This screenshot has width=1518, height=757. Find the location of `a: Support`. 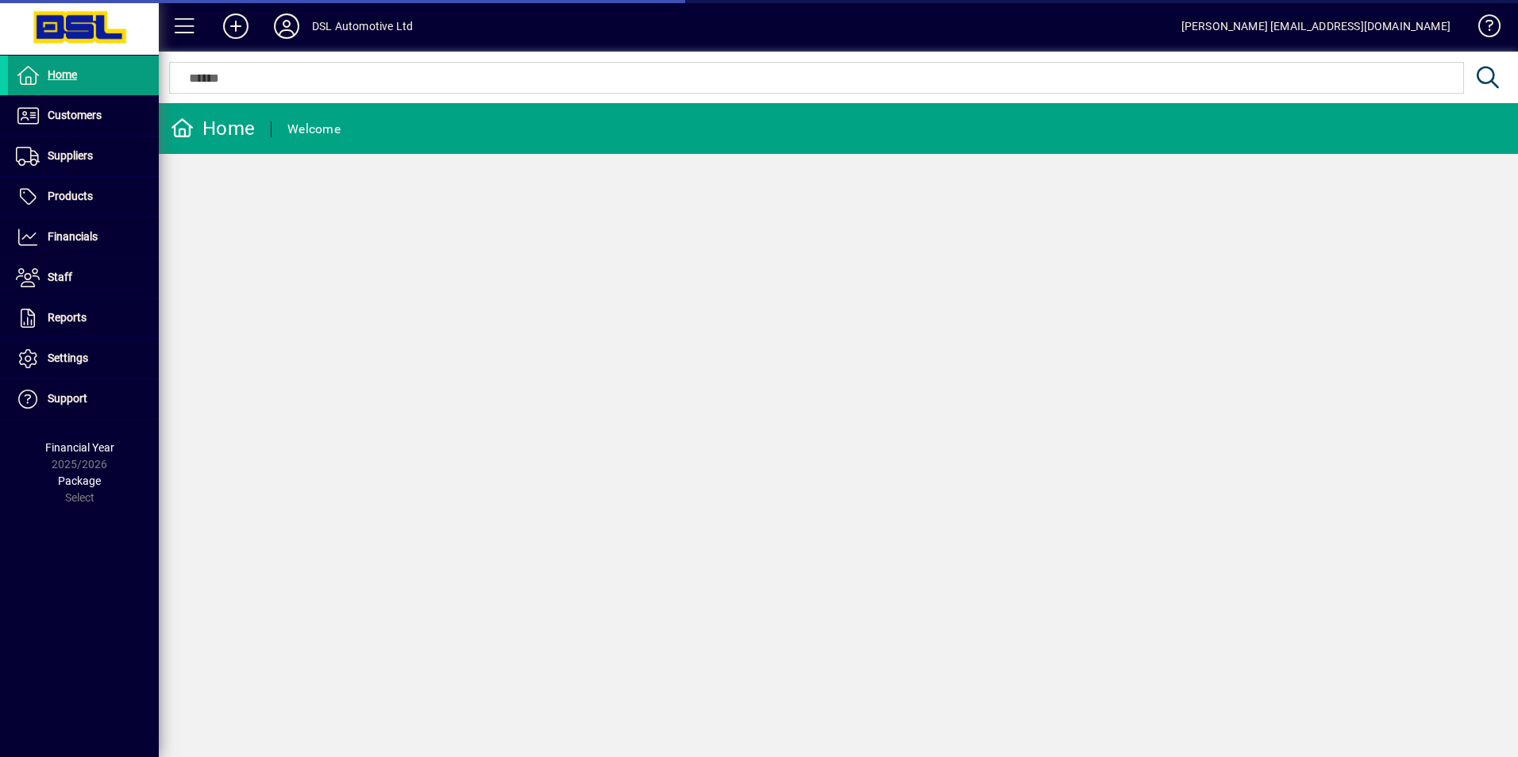

a: Support is located at coordinates (83, 399).